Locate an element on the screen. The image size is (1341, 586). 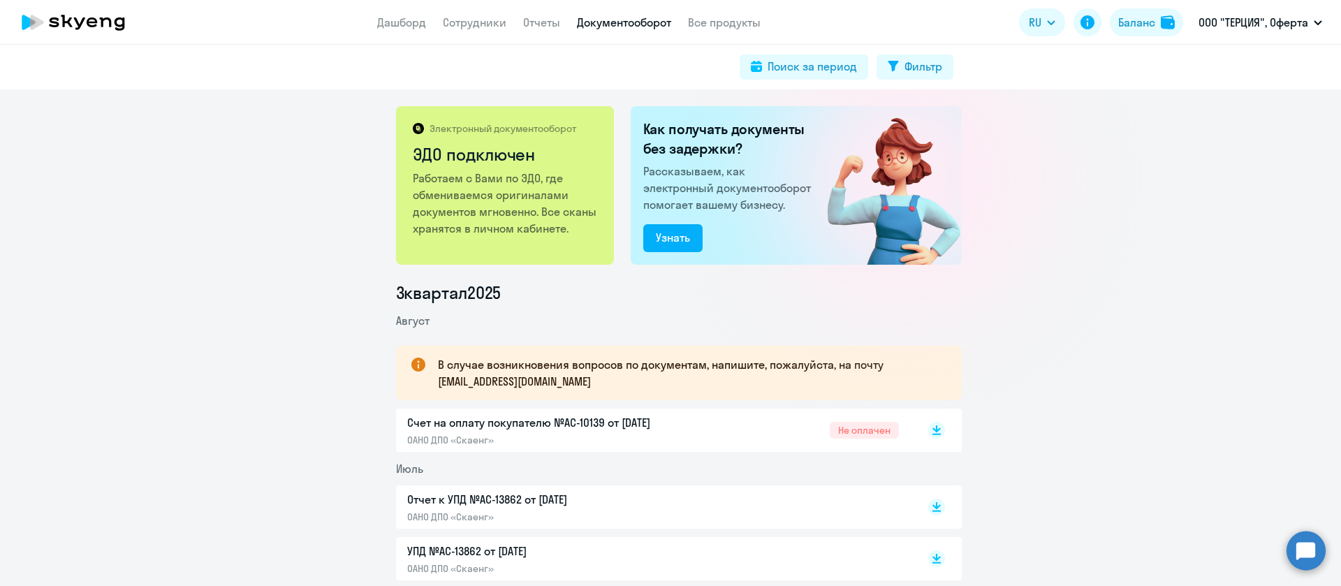
a: Отчеты is located at coordinates (541, 22).